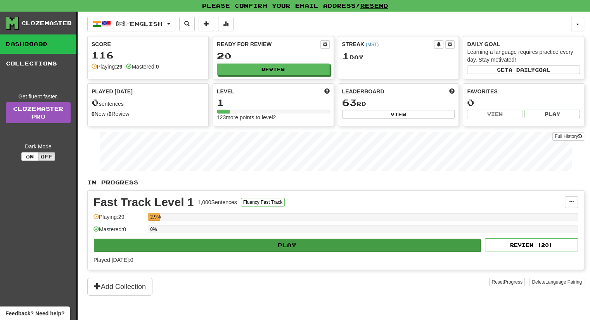 This screenshot has height=320, width=590. I want to click on div: Ready for Review, so click(268, 44).